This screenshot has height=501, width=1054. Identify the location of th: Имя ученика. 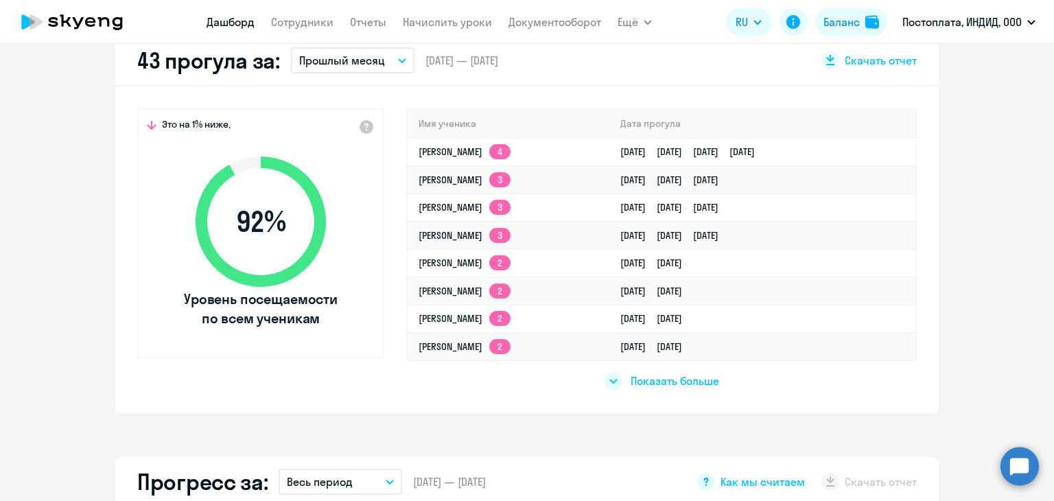
(509, 124).